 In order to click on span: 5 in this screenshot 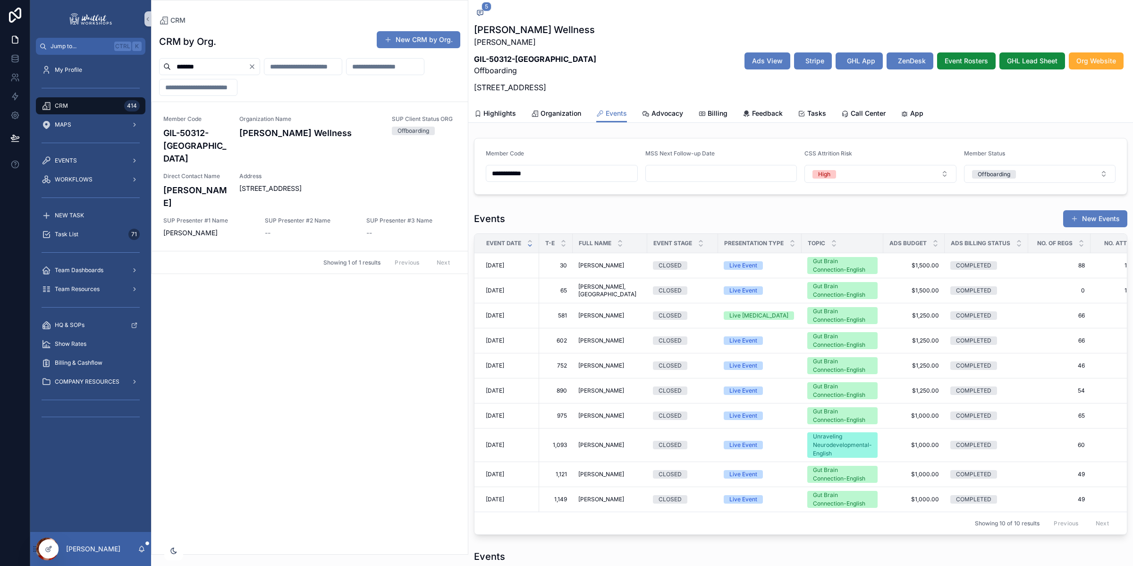, I will do `click(486, 7)`.